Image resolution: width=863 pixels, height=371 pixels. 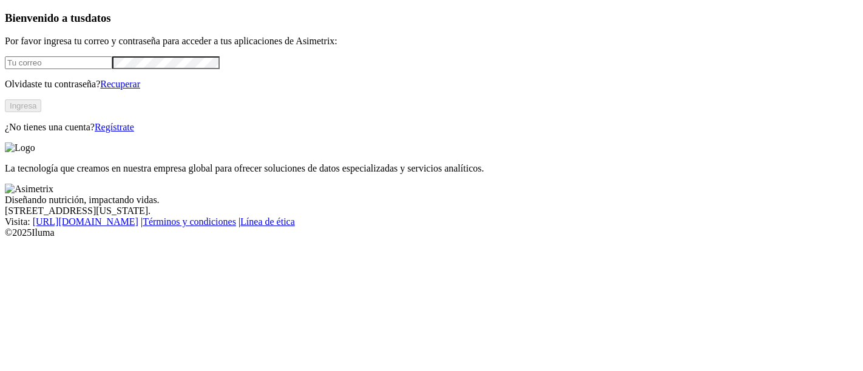 What do you see at coordinates (58, 63) in the screenshot?
I see `input: Tu correo` at bounding box center [58, 63].